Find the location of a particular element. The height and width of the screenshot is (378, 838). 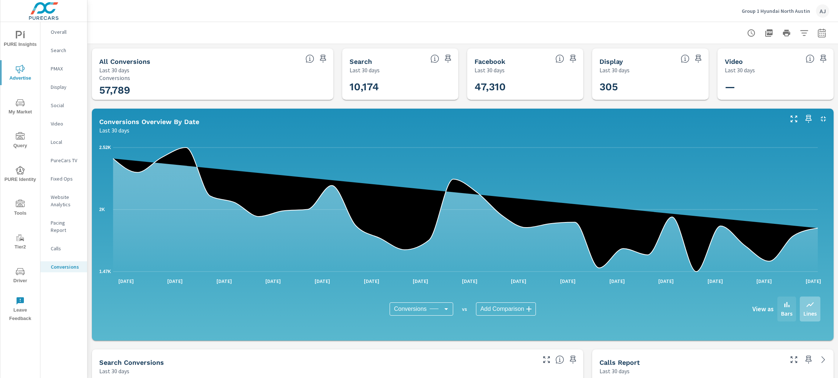

p: Fixed Ops is located at coordinates (66, 179).